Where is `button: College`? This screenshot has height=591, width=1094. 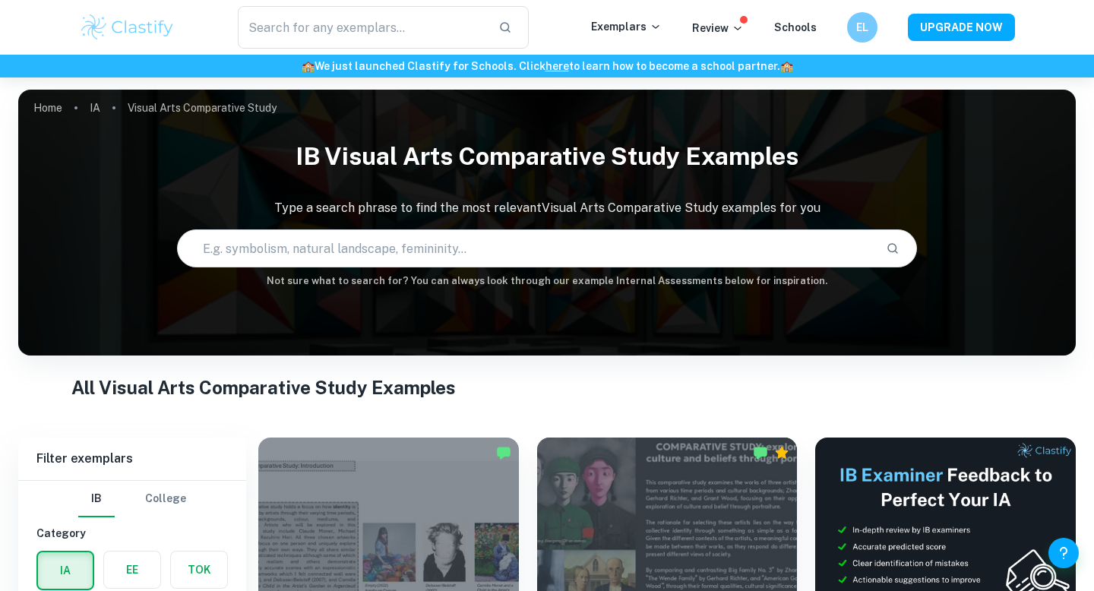 button: College is located at coordinates (166, 499).